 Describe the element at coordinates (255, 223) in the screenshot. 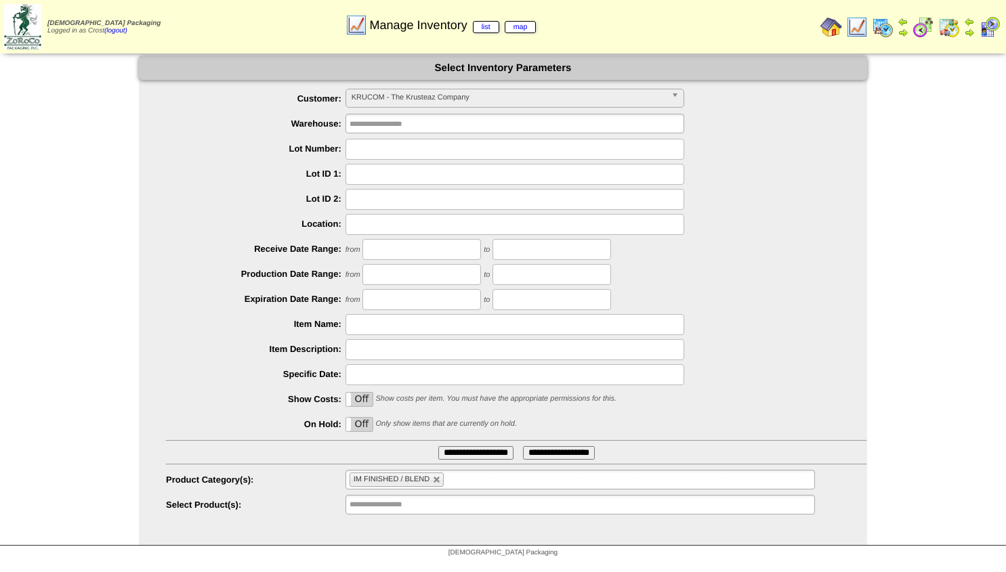

I see `label: Location:` at that location.